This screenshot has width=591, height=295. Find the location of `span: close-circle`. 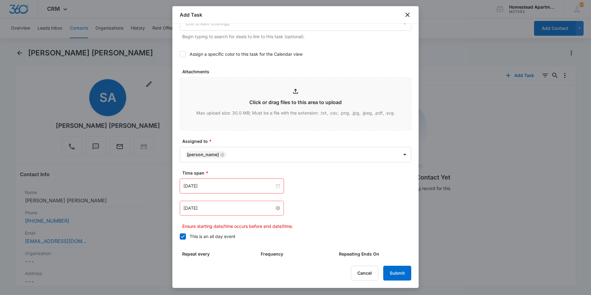

span: close-circle is located at coordinates (278, 208).